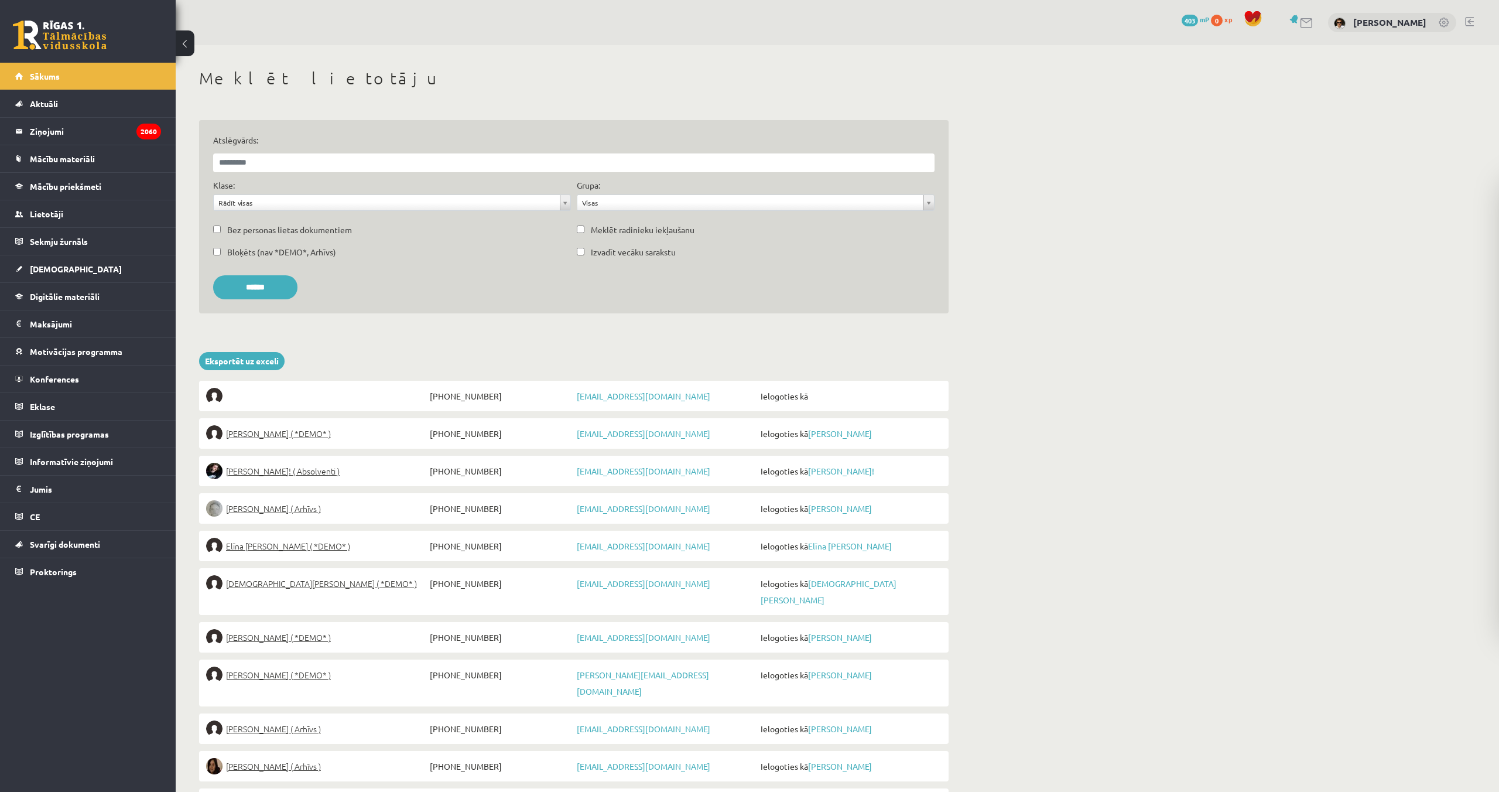 The image size is (1499, 792). Describe the element at coordinates (88, 406) in the screenshot. I see `a: Eklase` at that location.